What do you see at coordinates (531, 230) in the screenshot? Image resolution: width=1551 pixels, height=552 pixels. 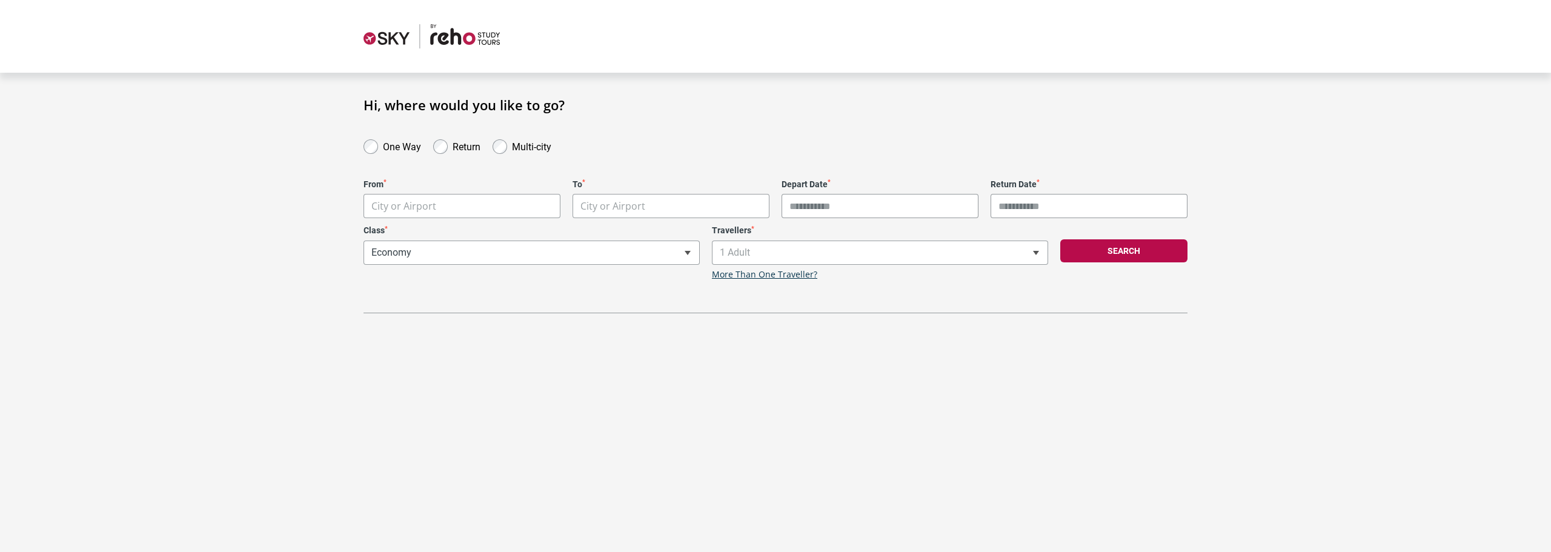 I see `label: Class` at bounding box center [531, 230].